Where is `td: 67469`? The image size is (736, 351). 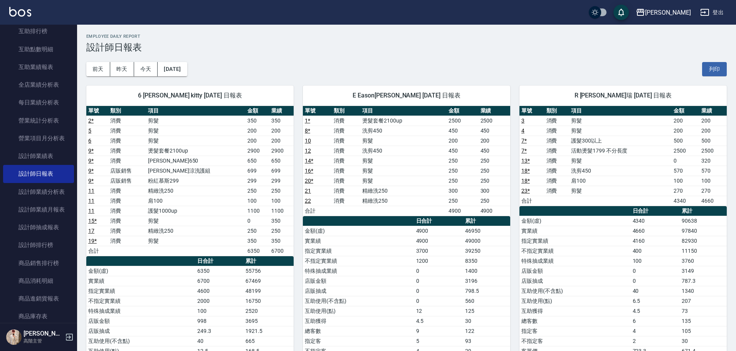 td: 67469 is located at coordinates (269, 281).